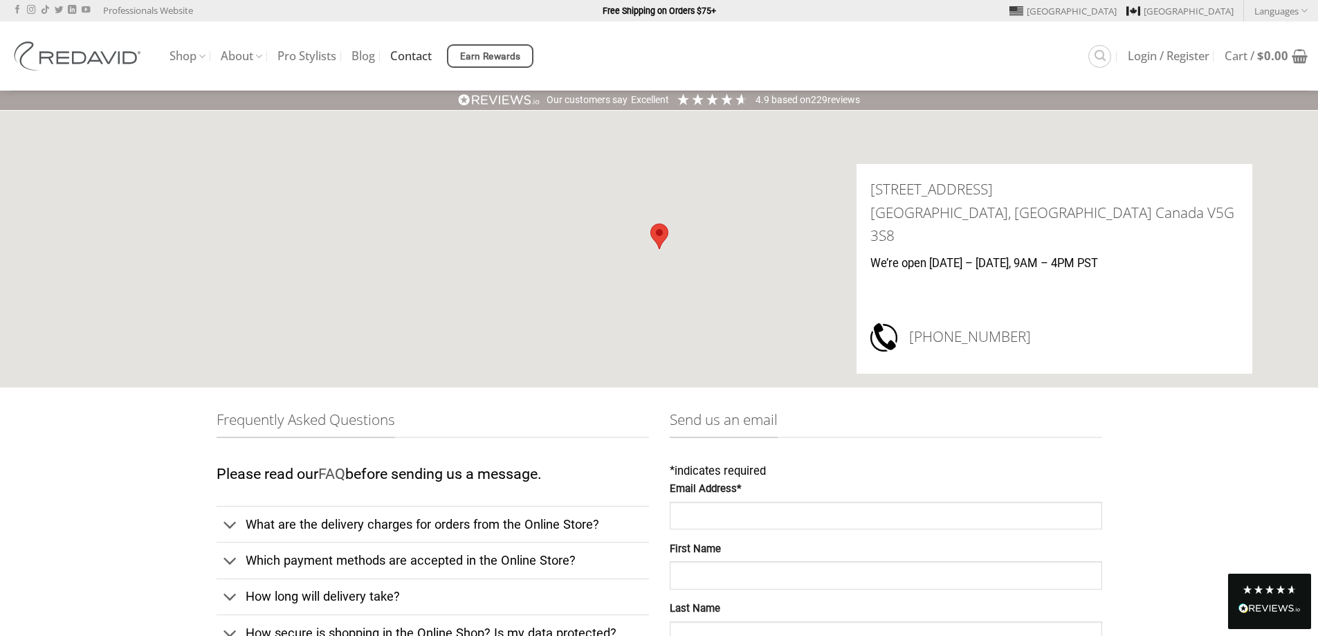 The image size is (1318, 636). What do you see at coordinates (45, 10) in the screenshot?
I see `a: Follow on TikTok` at bounding box center [45, 10].